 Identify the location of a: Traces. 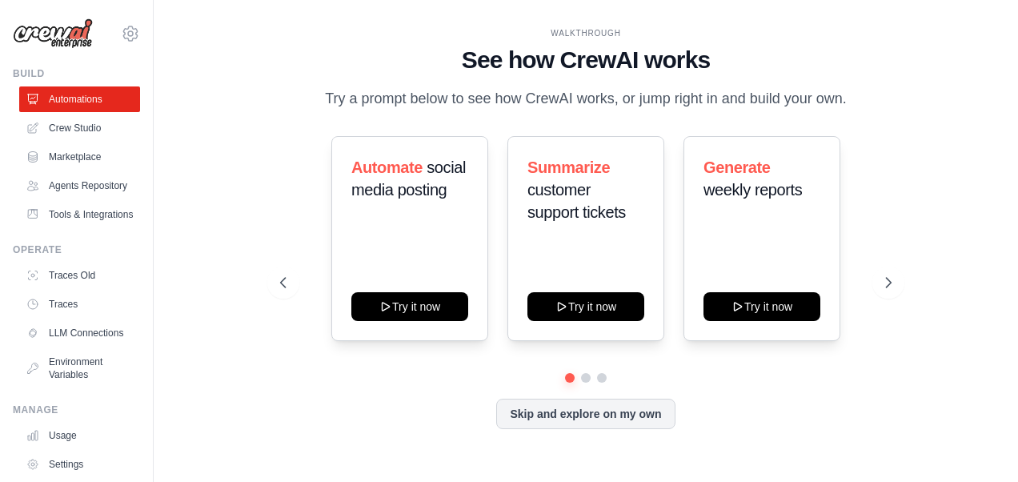
(79, 304).